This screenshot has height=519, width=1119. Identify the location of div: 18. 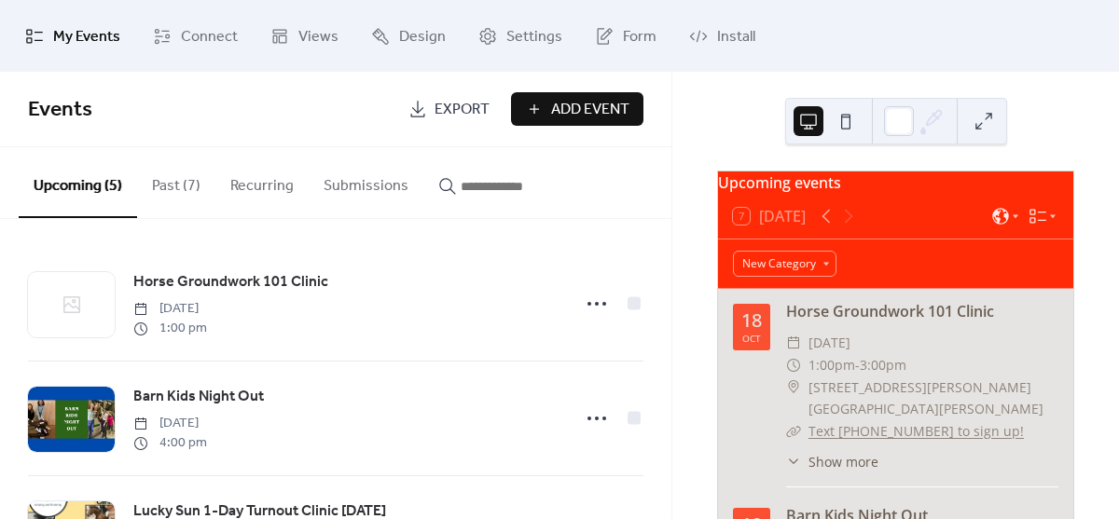
(752, 321).